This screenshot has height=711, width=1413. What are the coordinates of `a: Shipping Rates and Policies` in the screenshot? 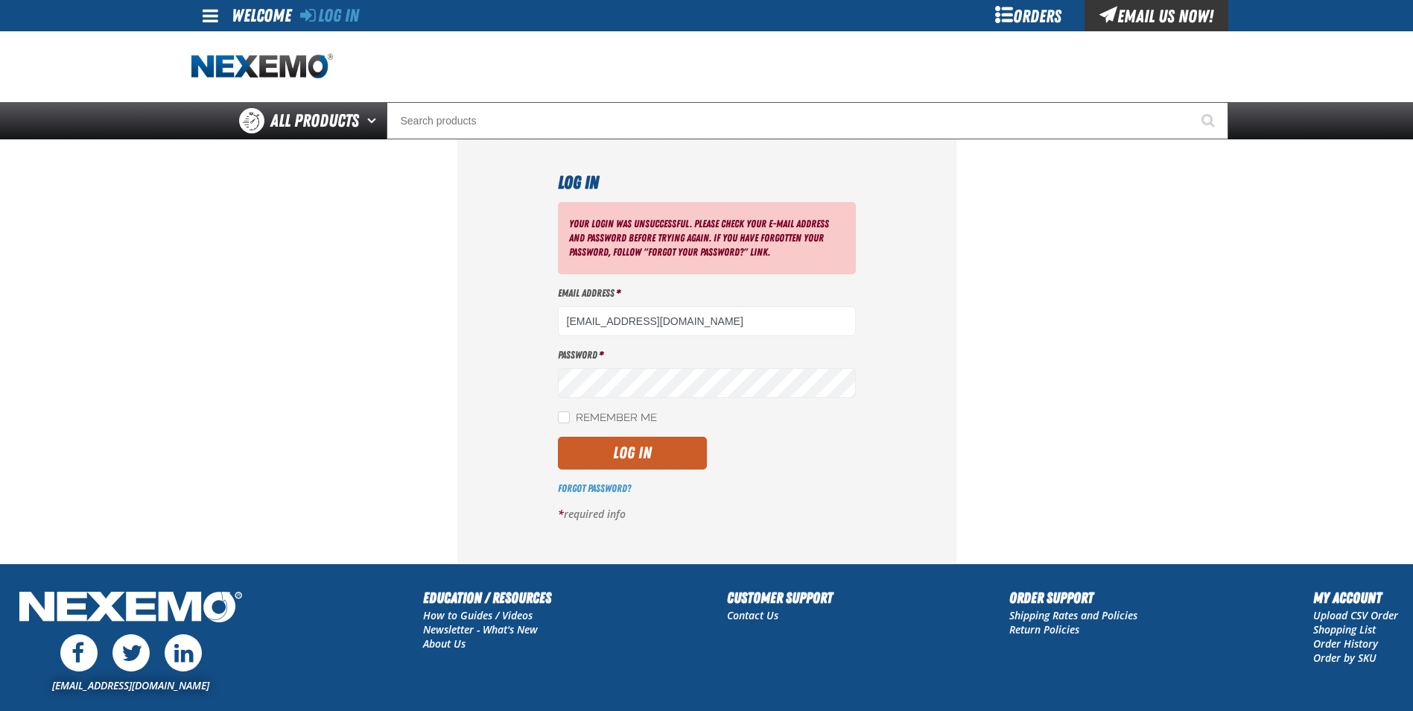 It's located at (1073, 614).